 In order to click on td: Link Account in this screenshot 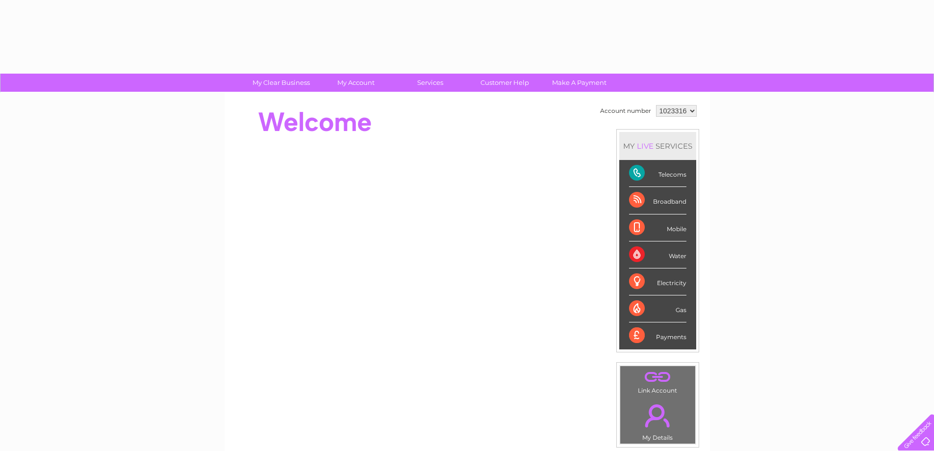, I will do `click(657, 380)`.